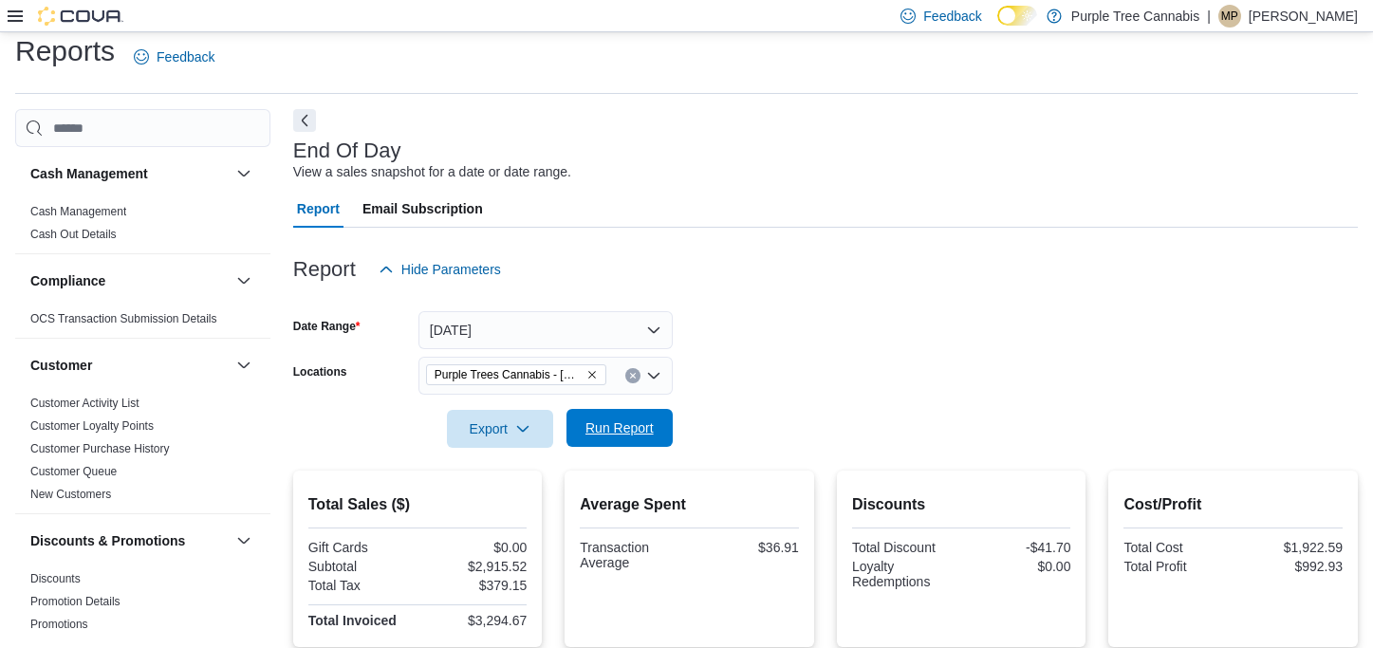 The width and height of the screenshot is (1373, 648). I want to click on a: Feedback, so click(174, 57).